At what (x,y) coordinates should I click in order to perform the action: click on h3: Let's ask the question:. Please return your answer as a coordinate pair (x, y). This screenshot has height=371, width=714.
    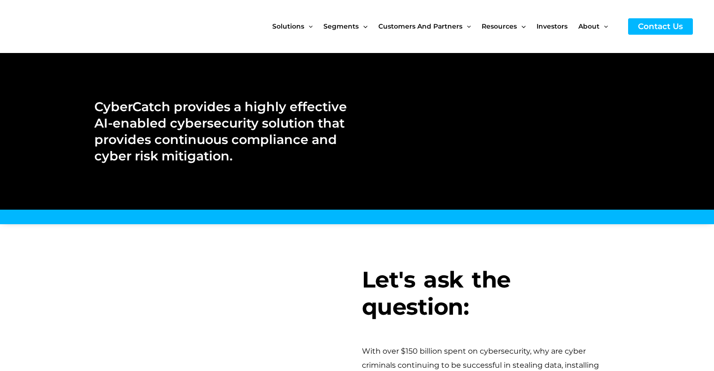
    Looking at the image, I should click on (491, 293).